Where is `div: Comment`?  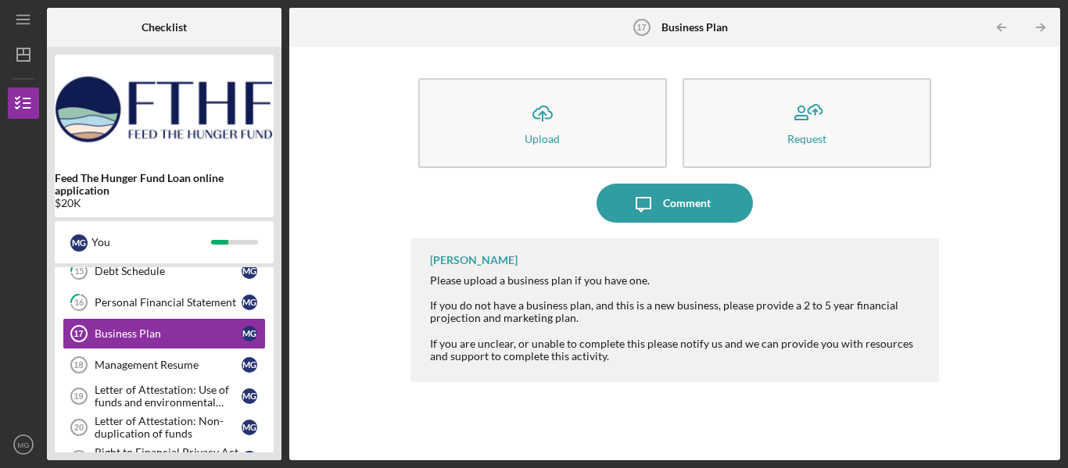 div: Comment is located at coordinates (686, 203).